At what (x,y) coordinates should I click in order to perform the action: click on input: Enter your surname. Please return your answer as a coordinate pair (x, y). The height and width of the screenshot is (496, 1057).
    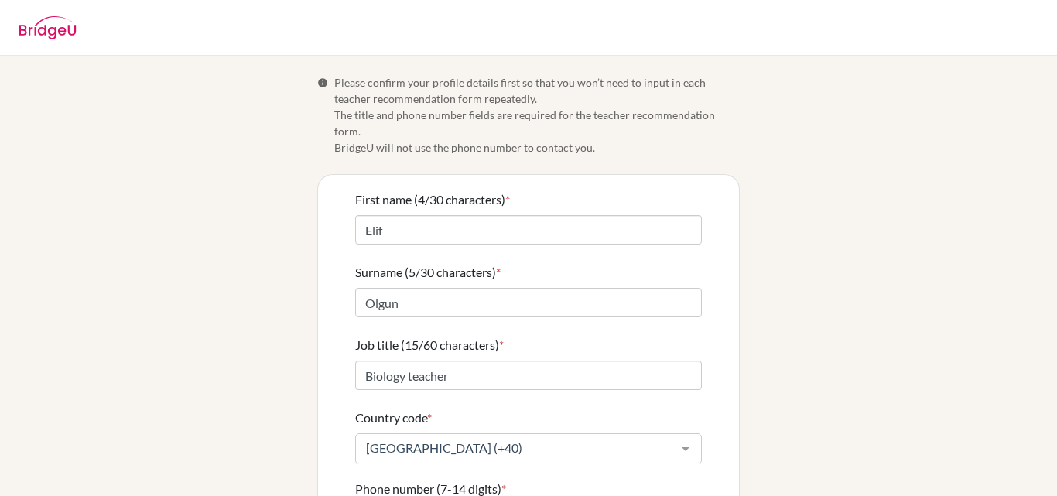
    Looking at the image, I should click on (529, 303).